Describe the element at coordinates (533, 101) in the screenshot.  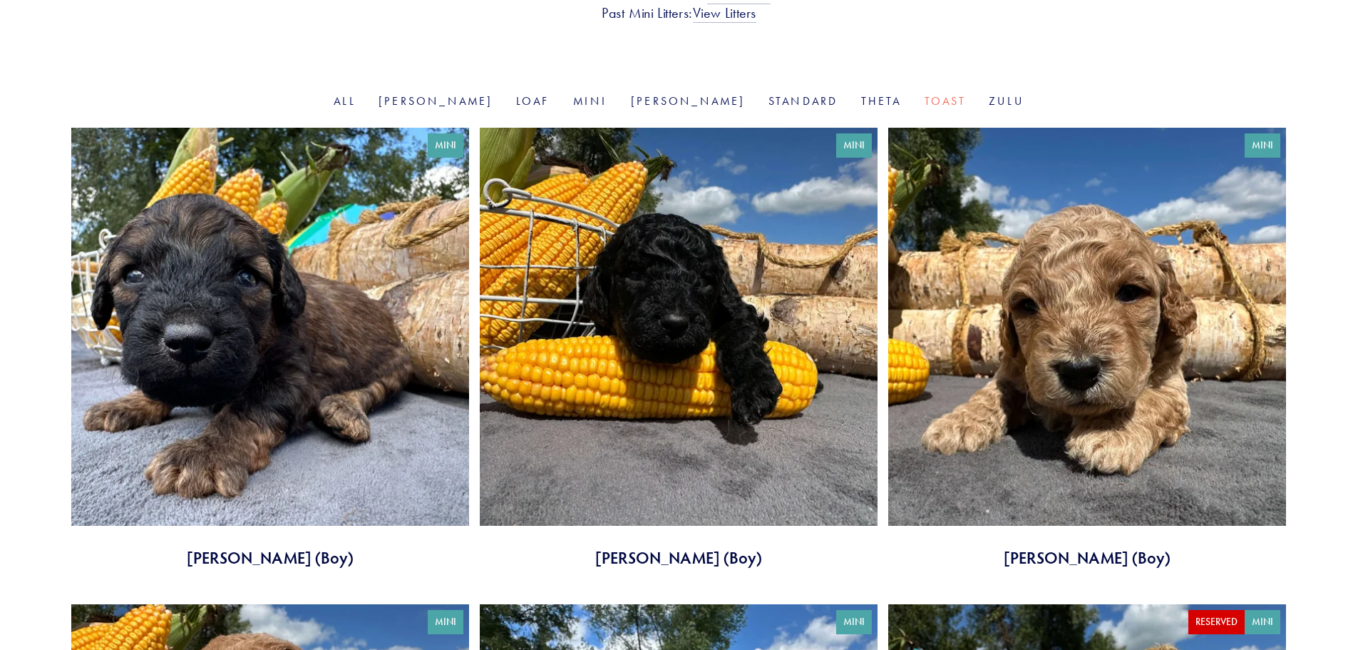
I see `a: Loaf` at that location.